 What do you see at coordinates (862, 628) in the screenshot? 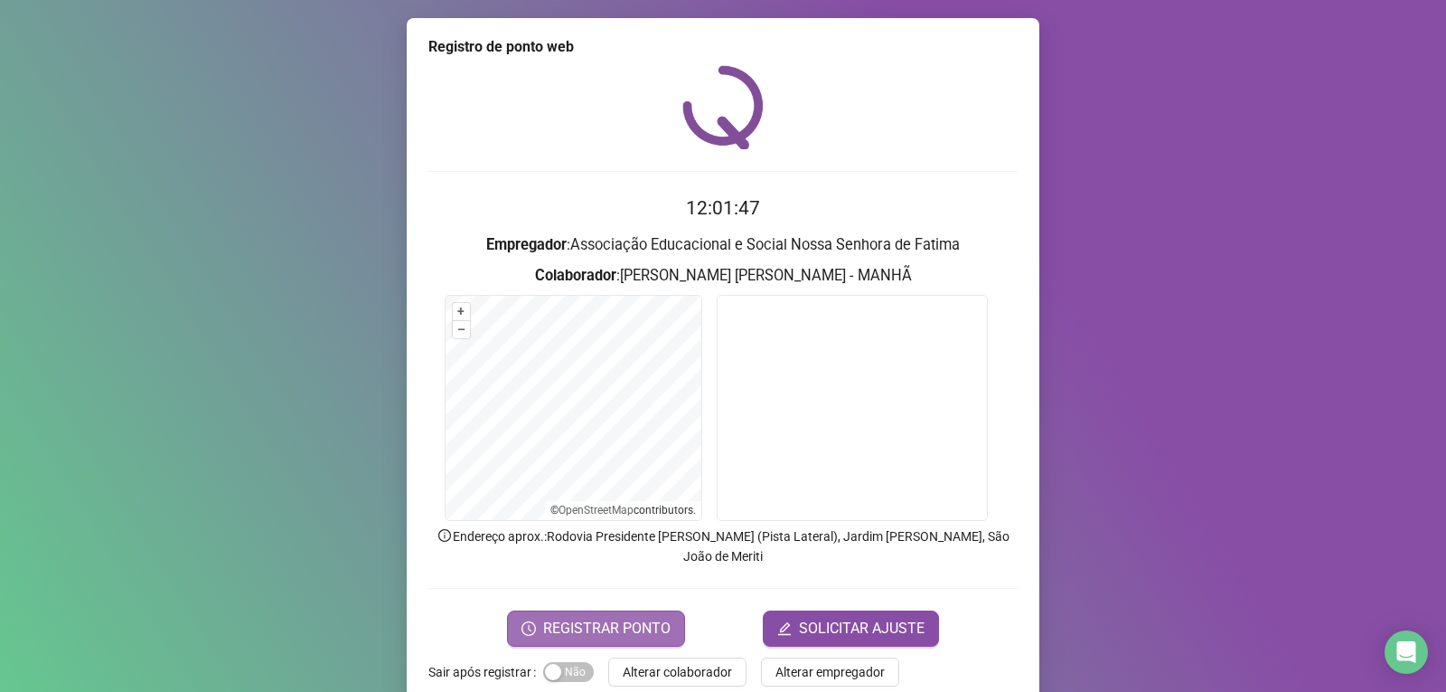
I see `span: SOLICITAR AJUSTE` at bounding box center [862, 628].